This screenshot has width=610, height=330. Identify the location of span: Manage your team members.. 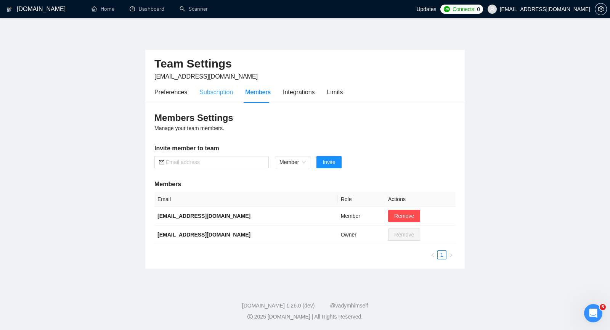
(189, 128).